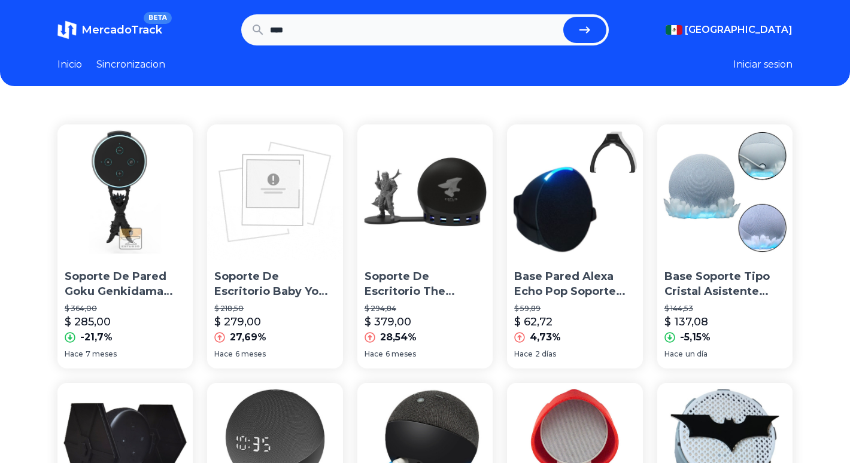 The width and height of the screenshot is (850, 463). Describe the element at coordinates (574, 192) in the screenshot. I see `img: Base Pared Alexa Echo Pop Soporte Bocina Inteligente` at that location.